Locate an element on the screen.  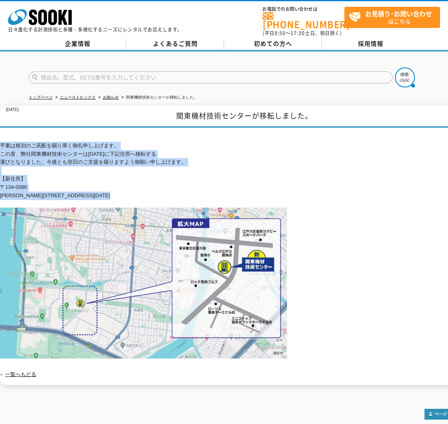
li: 関東機材技術センターが移転しました。 is located at coordinates (159, 97).